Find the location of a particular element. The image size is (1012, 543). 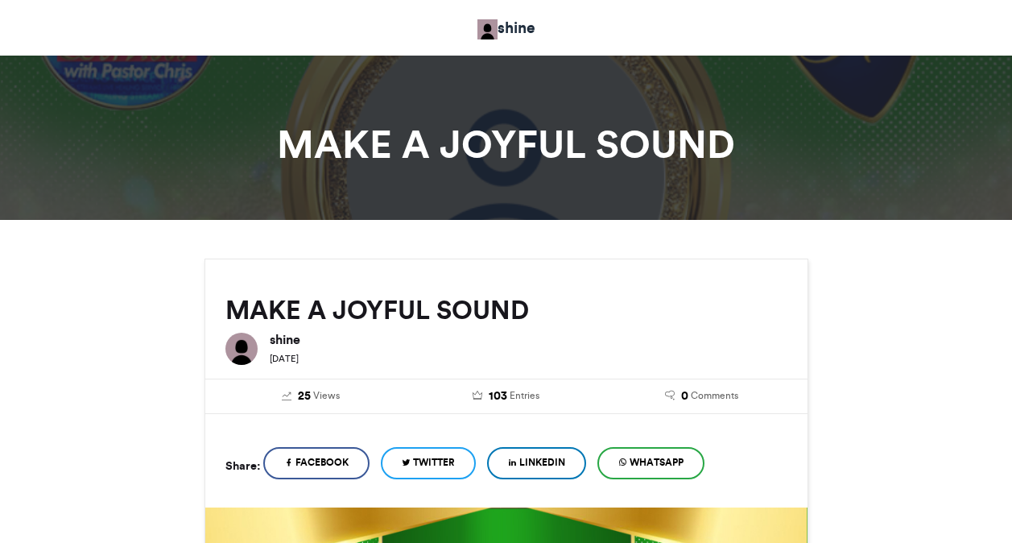

span: Views is located at coordinates (326, 395).